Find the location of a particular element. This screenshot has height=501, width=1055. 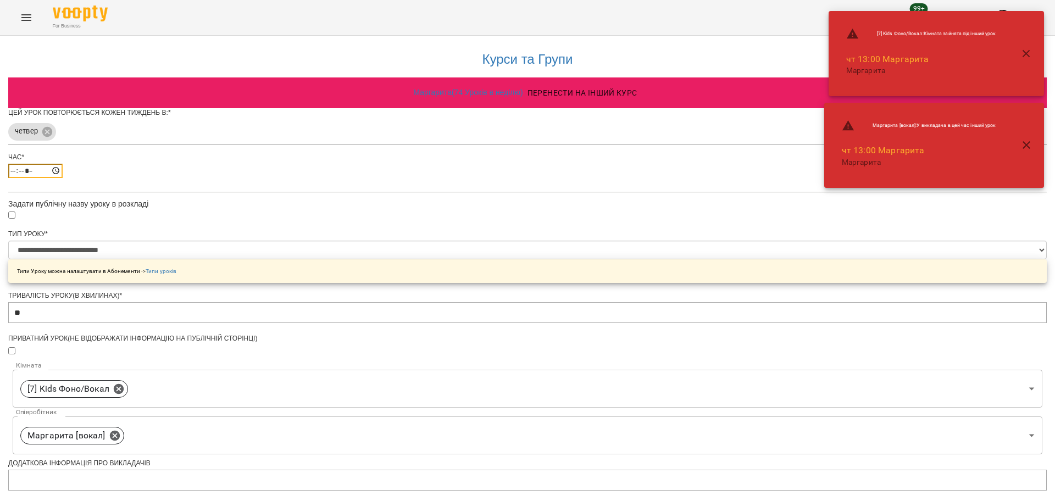

div: Тривалість уроку(в хвилинах) is located at coordinates (528, 296).